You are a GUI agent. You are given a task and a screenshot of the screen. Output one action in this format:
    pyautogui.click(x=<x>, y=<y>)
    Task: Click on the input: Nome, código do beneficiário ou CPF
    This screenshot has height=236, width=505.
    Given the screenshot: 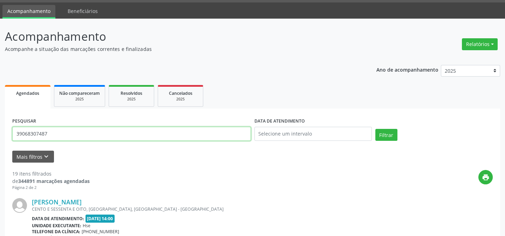 What is the action you would take?
    pyautogui.click(x=131, y=134)
    